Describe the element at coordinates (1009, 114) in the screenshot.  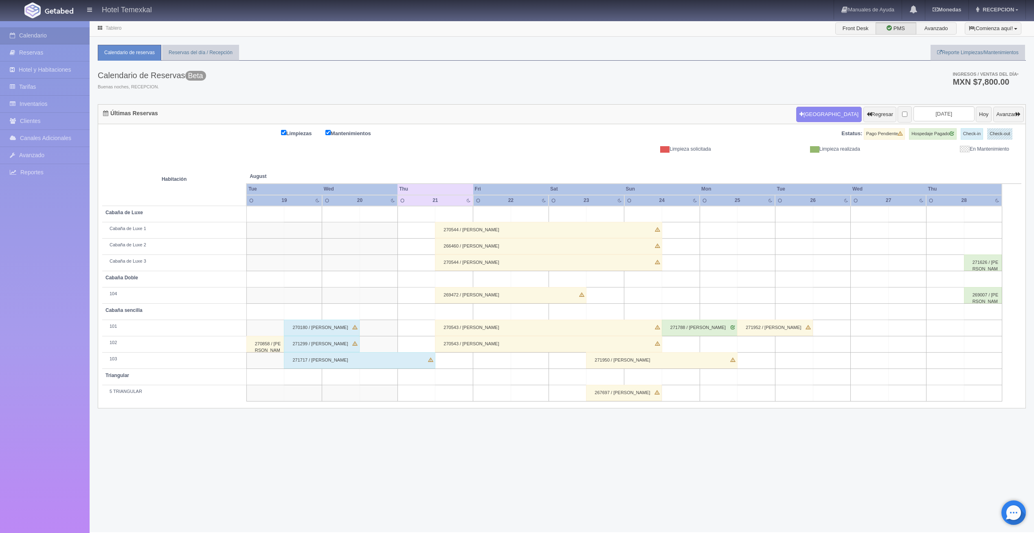
I see `button: Avanzar` at that location.